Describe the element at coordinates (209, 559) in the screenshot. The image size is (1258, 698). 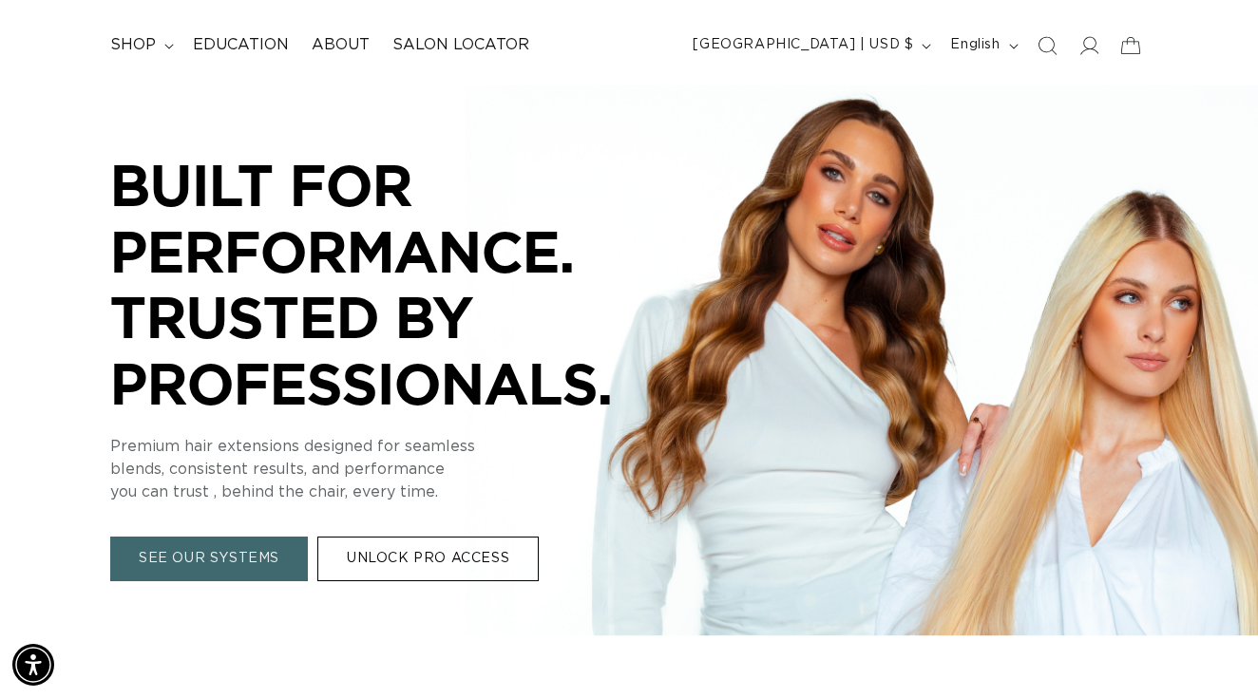
I see `a: SEE OUR SYSTEMS` at that location.